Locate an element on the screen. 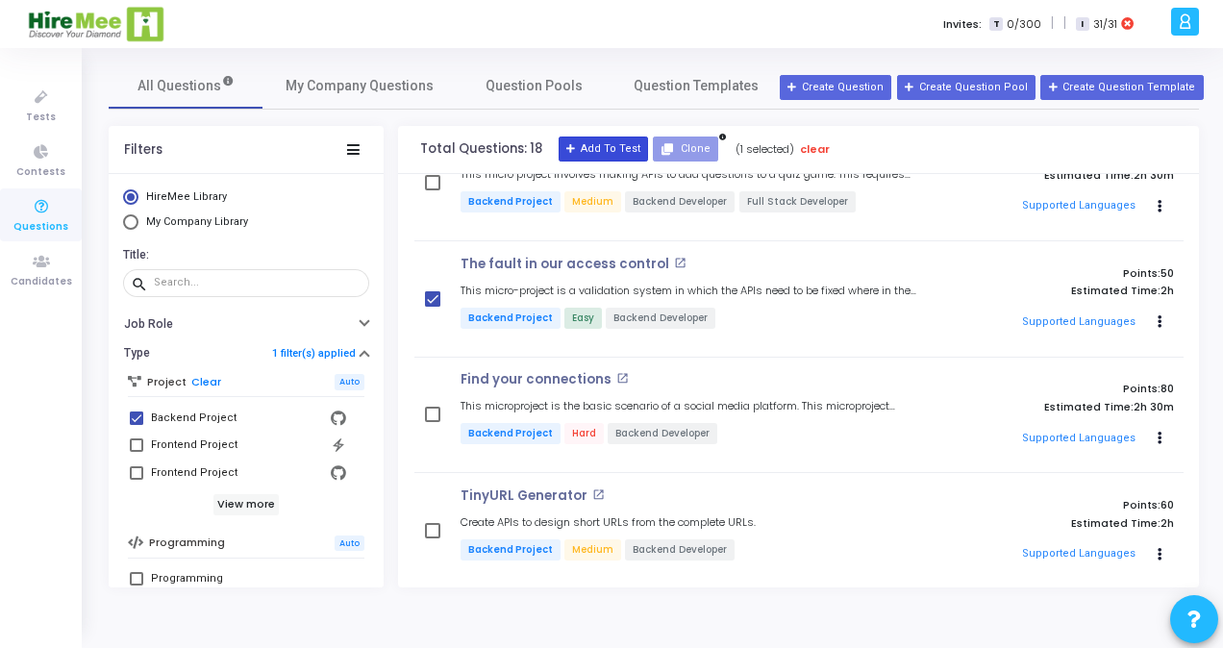 This screenshot has height=648, width=1223. span: Questions is located at coordinates (40, 227).